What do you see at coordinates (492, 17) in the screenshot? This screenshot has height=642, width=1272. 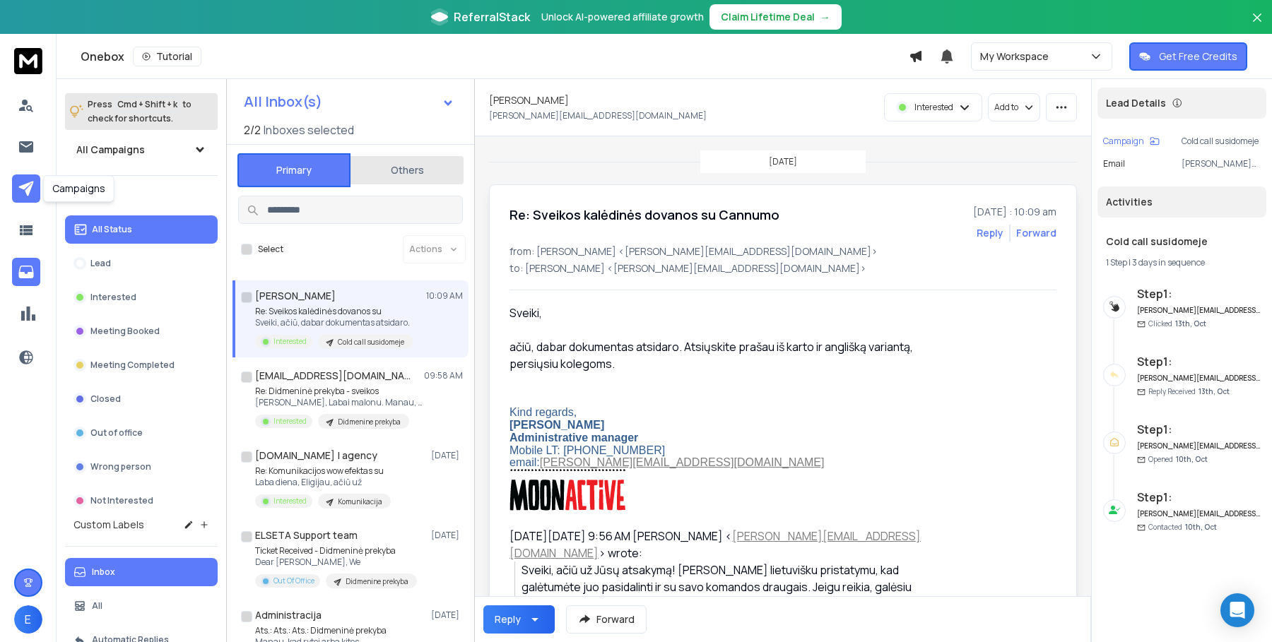 I see `span: ReferralStack` at bounding box center [492, 17].